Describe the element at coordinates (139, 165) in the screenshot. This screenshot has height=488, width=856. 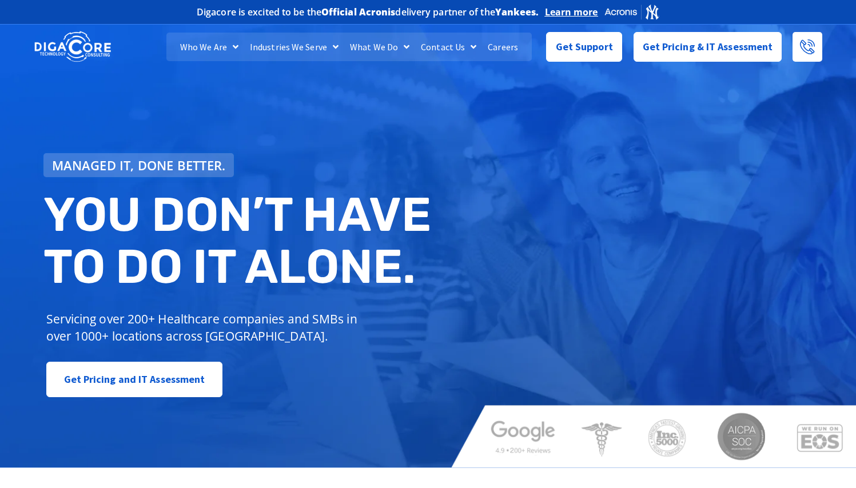
I see `a: Managed IT, done better.` at that location.